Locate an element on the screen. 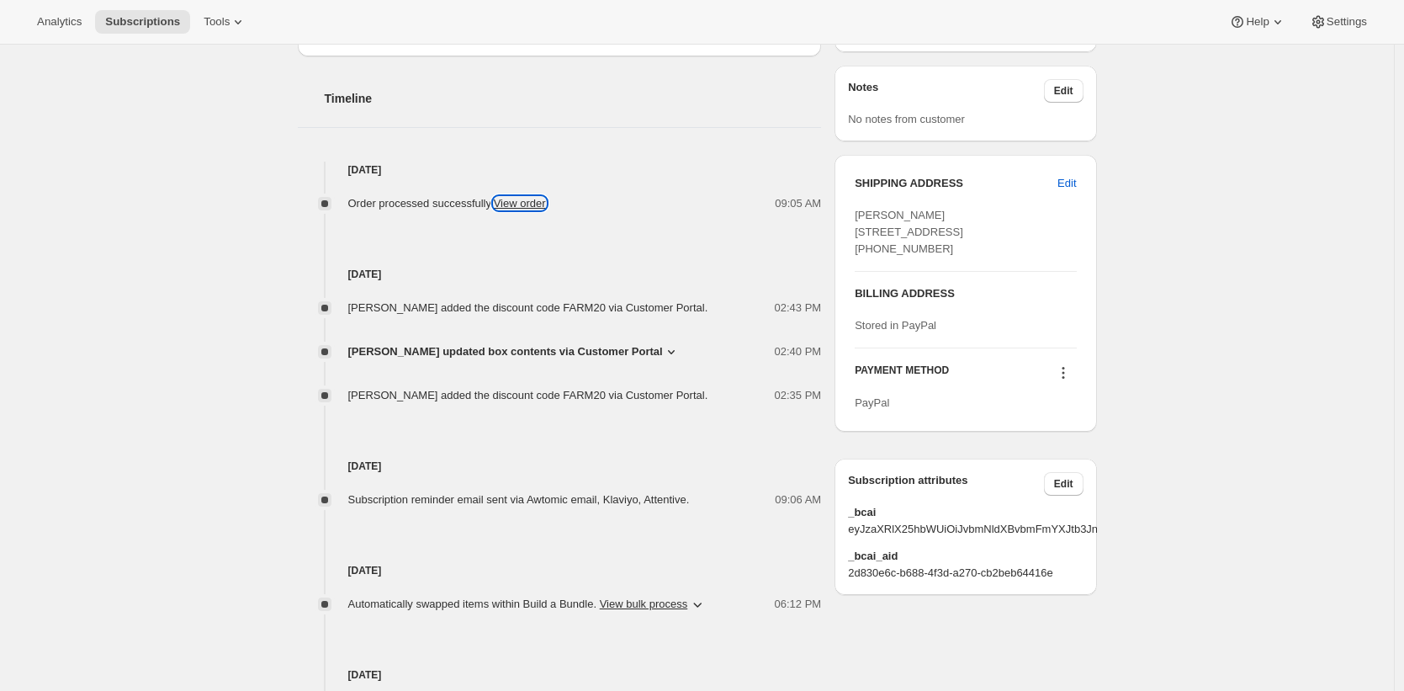 The image size is (1404, 691). span: PayPal is located at coordinates (871, 402).